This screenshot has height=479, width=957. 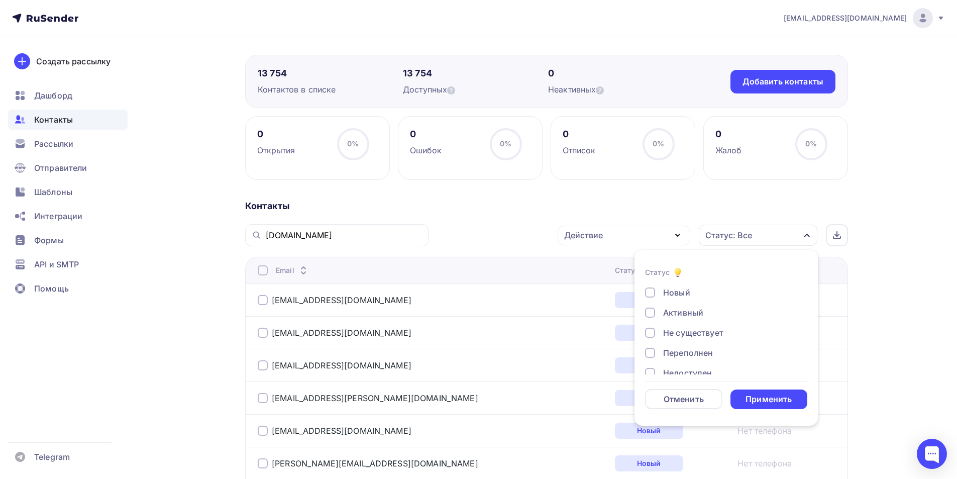 I want to click on div: Отменить, so click(x=684, y=399).